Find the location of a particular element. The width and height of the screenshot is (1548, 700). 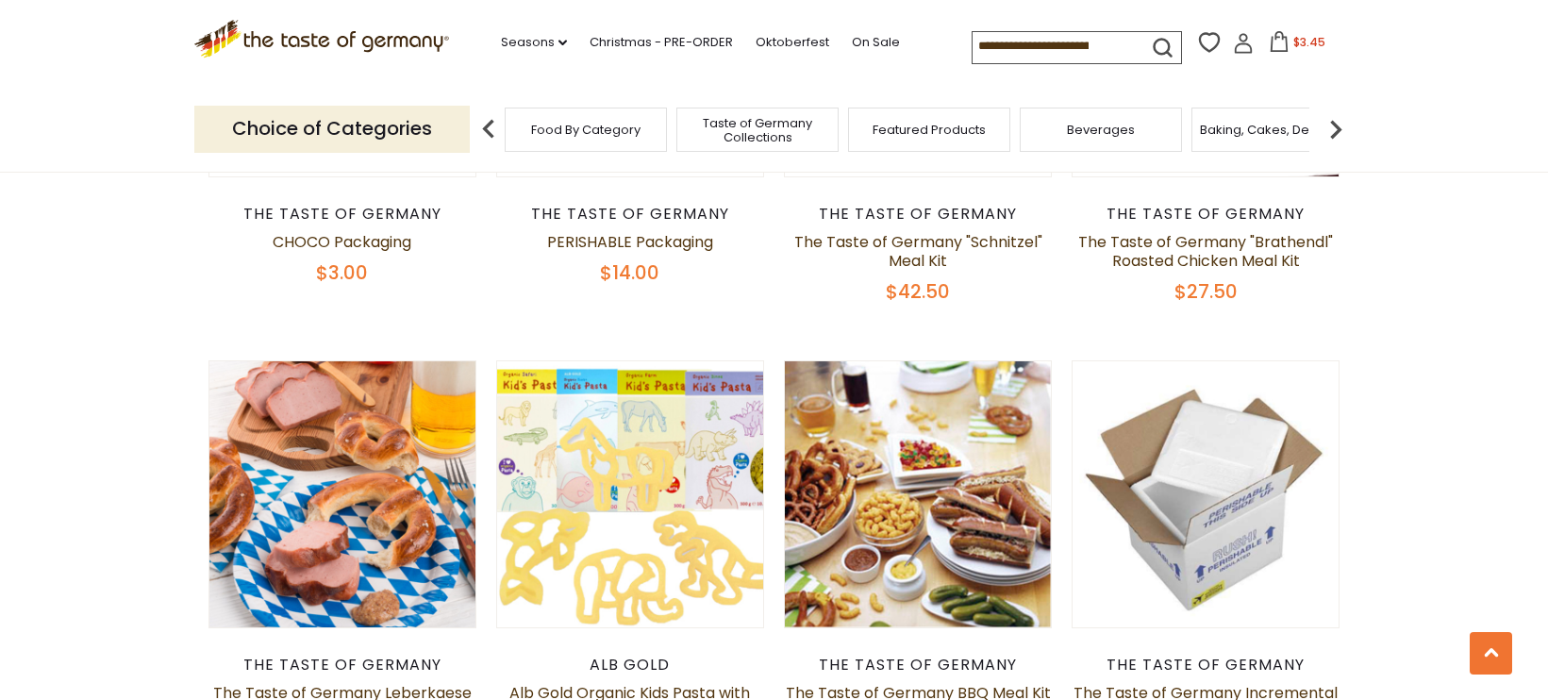

a: On Sale is located at coordinates (875, 42).